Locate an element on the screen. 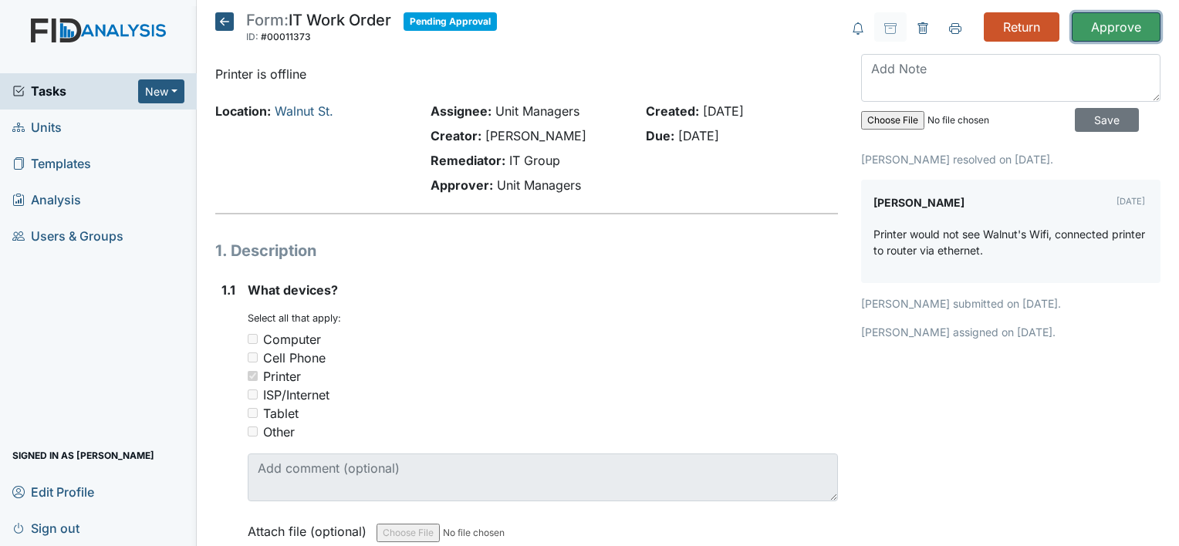  input: Tablet is located at coordinates (252, 413).